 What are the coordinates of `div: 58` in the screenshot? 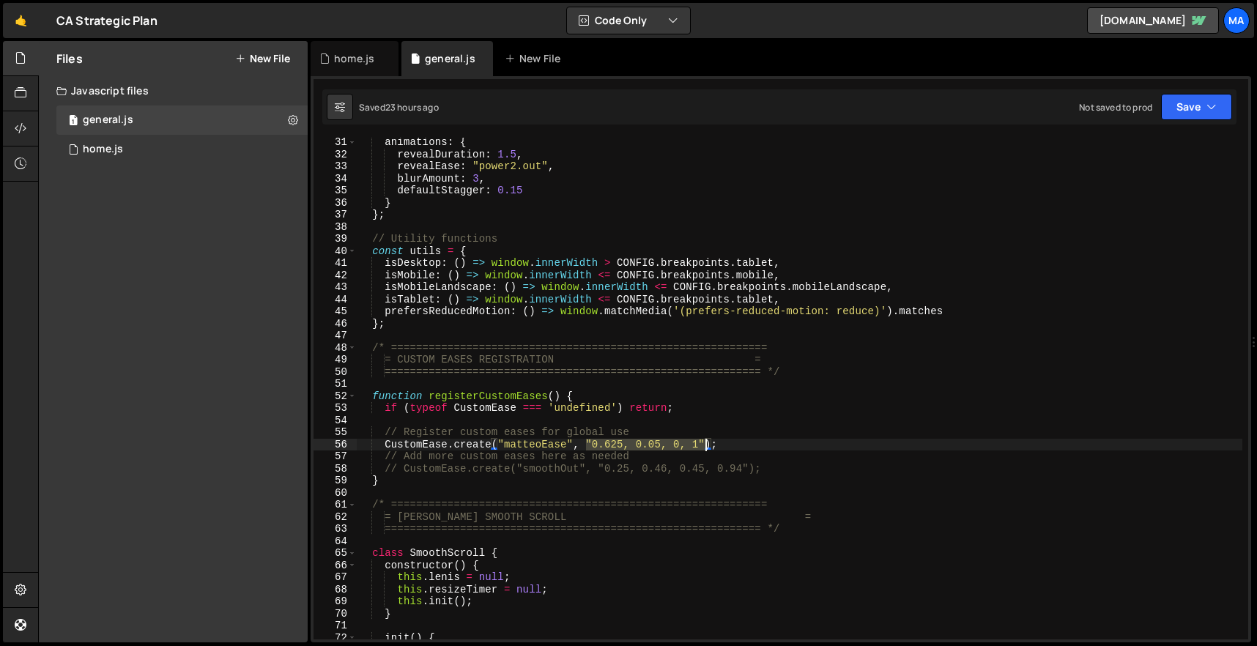 It's located at (335, 469).